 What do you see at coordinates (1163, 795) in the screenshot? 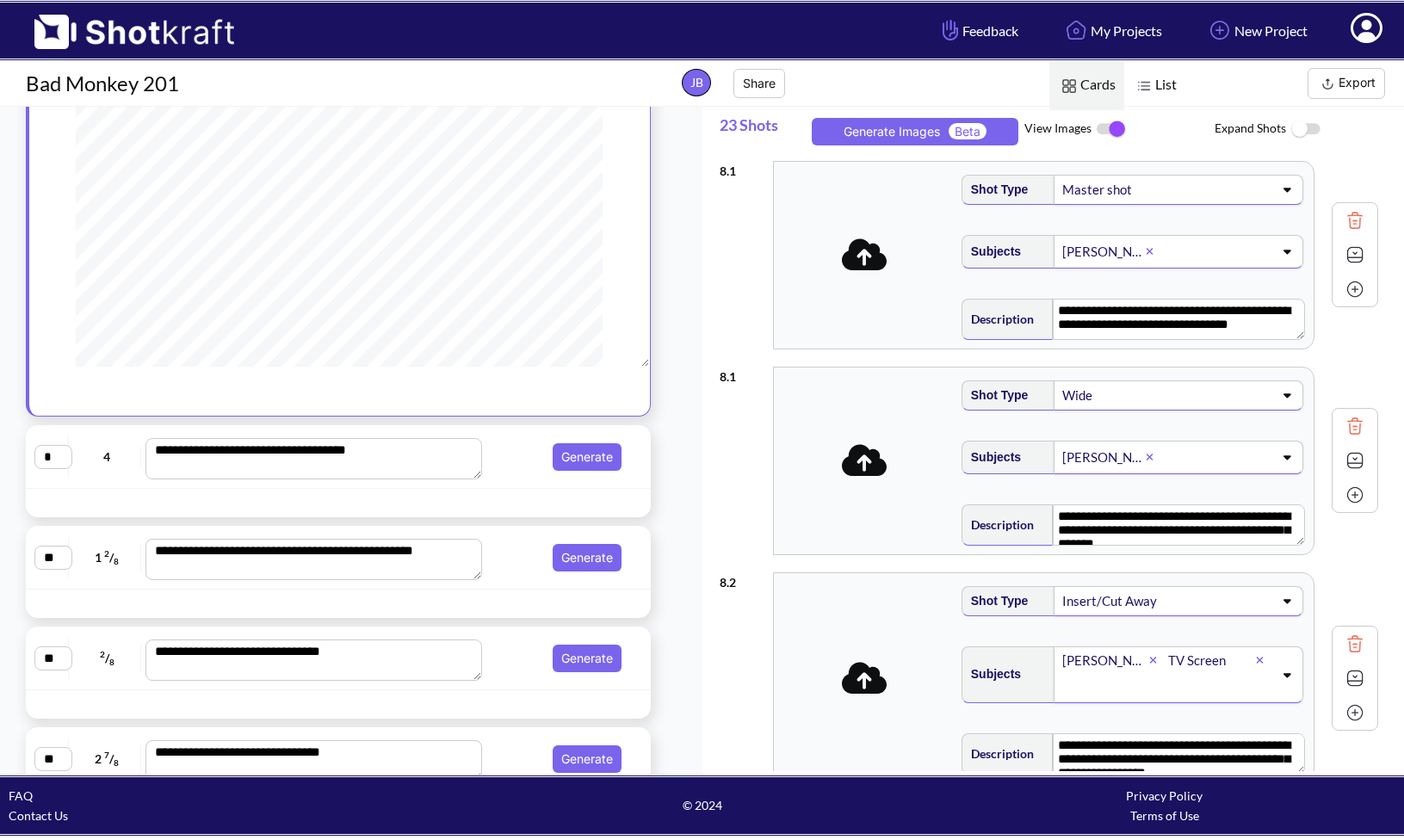
I see `div: Privacy Policy` at bounding box center [1163, 795].